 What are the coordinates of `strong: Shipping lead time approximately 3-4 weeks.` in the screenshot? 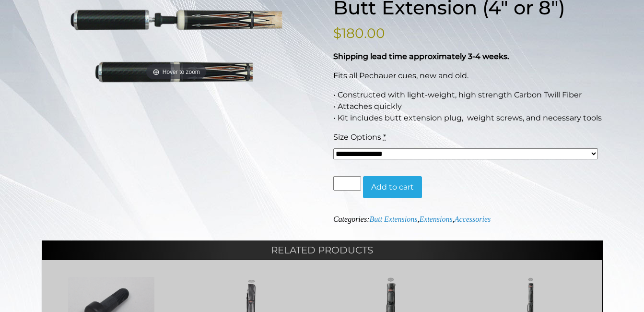 It's located at (421, 56).